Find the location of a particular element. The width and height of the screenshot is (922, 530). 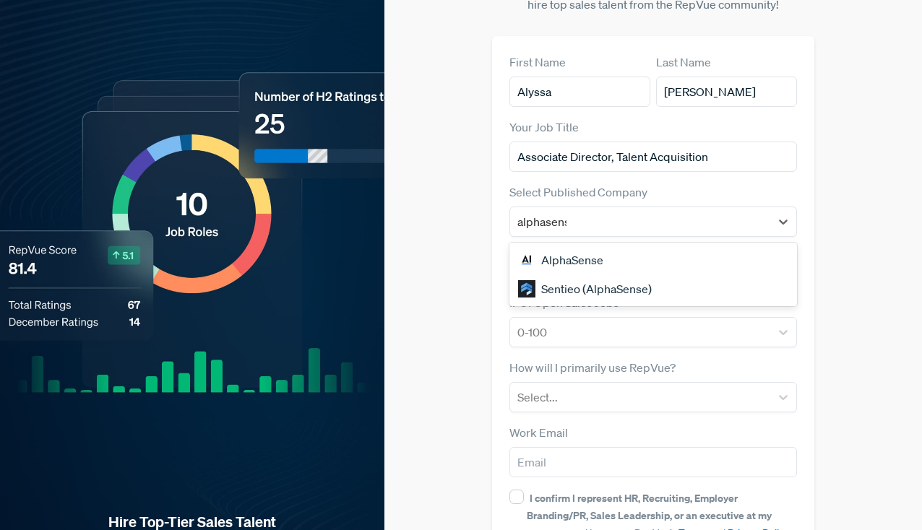

img: AlphaSense is located at coordinates (527, 260).